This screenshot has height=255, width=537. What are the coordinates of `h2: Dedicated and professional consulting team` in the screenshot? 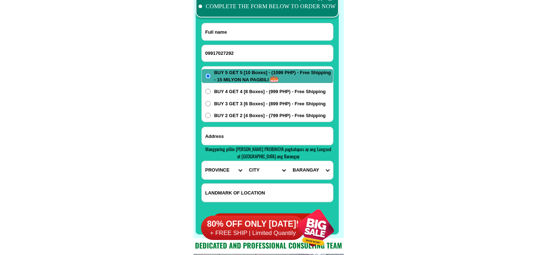 It's located at (269, 245).